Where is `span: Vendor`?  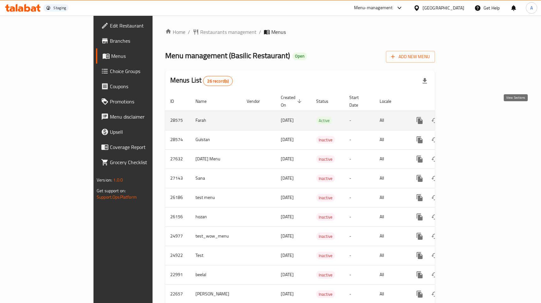 span: Vendor is located at coordinates (258, 101).